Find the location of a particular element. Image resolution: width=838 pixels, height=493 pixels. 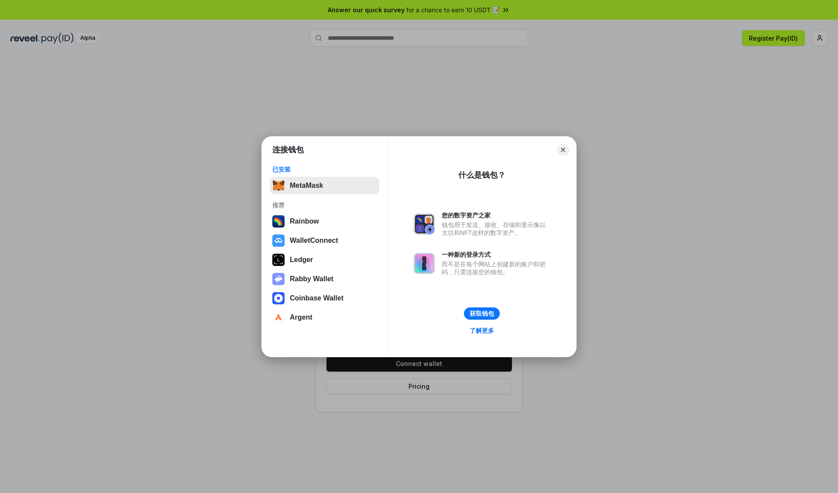

a: 了解更多 is located at coordinates (482, 330).